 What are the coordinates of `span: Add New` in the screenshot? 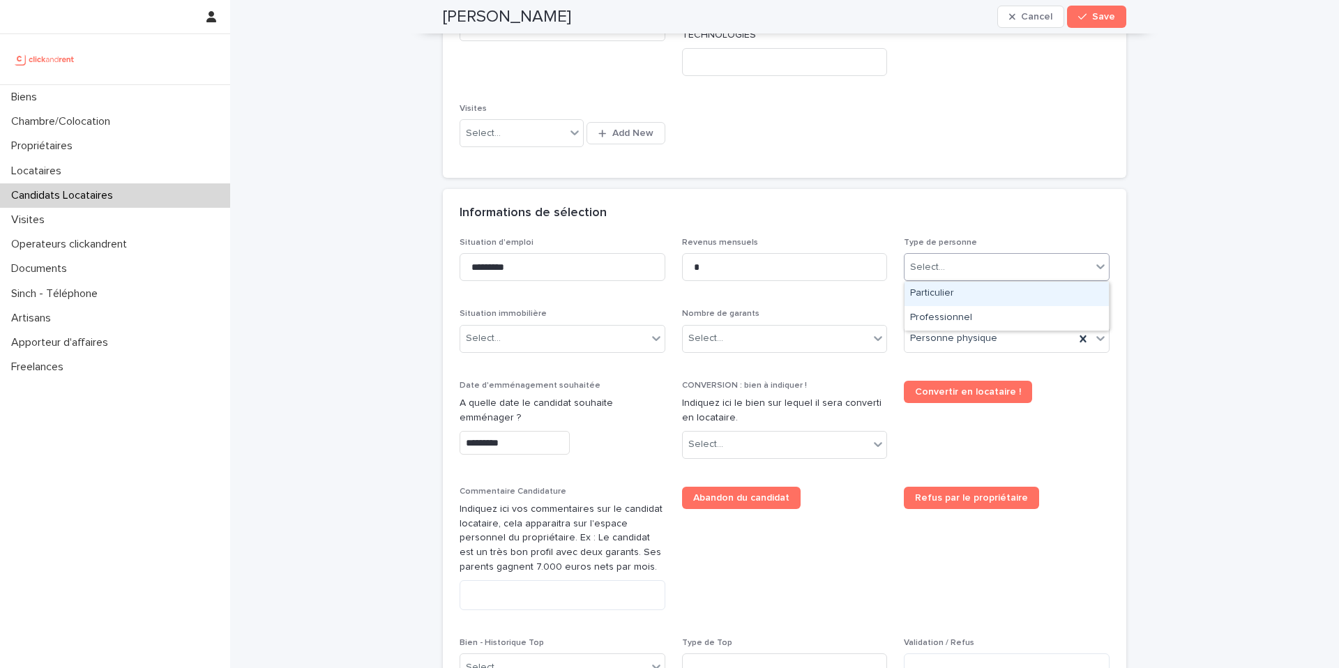 It's located at (633, 133).